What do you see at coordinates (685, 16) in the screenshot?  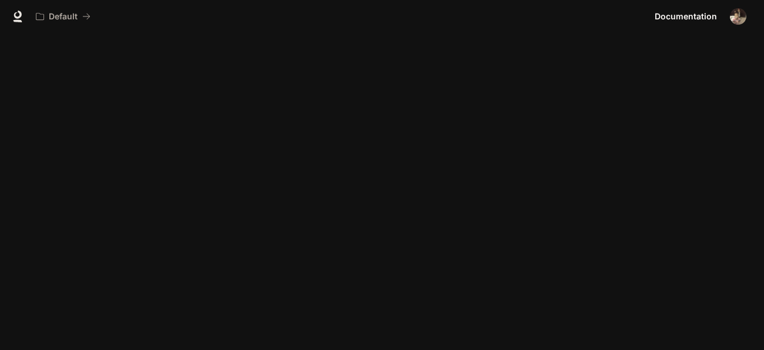 I see `span: Documentation` at bounding box center [685, 16].